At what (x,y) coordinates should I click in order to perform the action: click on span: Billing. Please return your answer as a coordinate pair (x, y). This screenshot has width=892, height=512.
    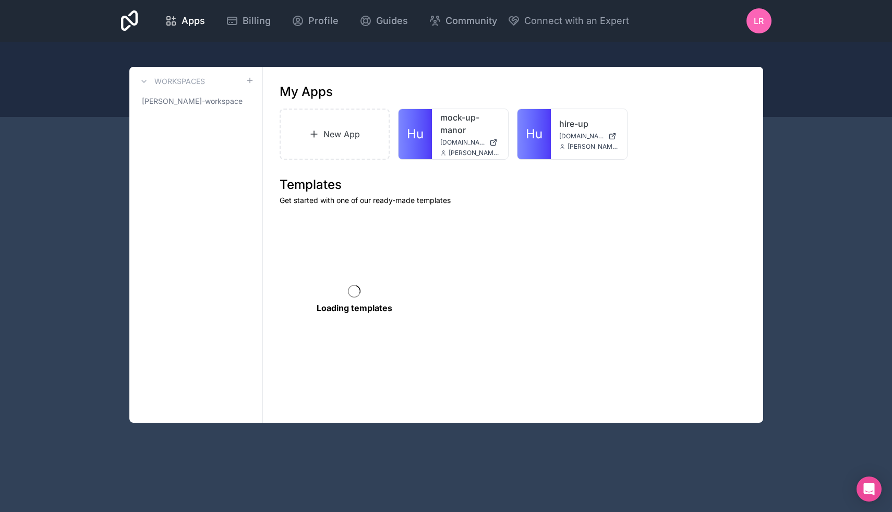
    Looking at the image, I should click on (257, 21).